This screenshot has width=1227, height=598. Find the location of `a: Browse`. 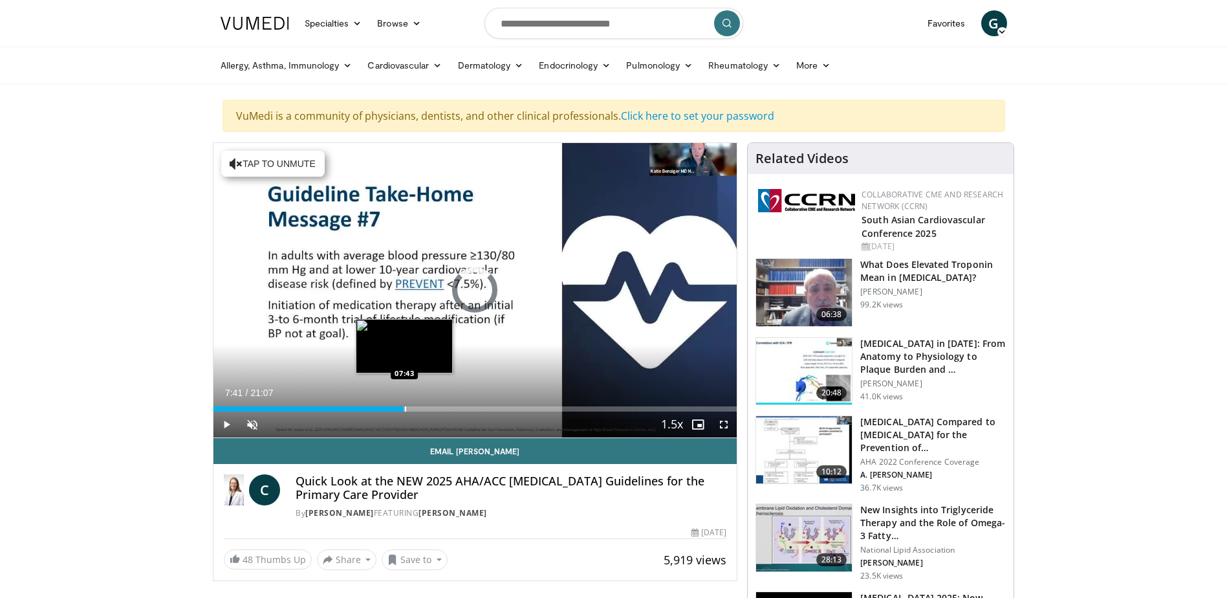

a: Browse is located at coordinates (399, 23).